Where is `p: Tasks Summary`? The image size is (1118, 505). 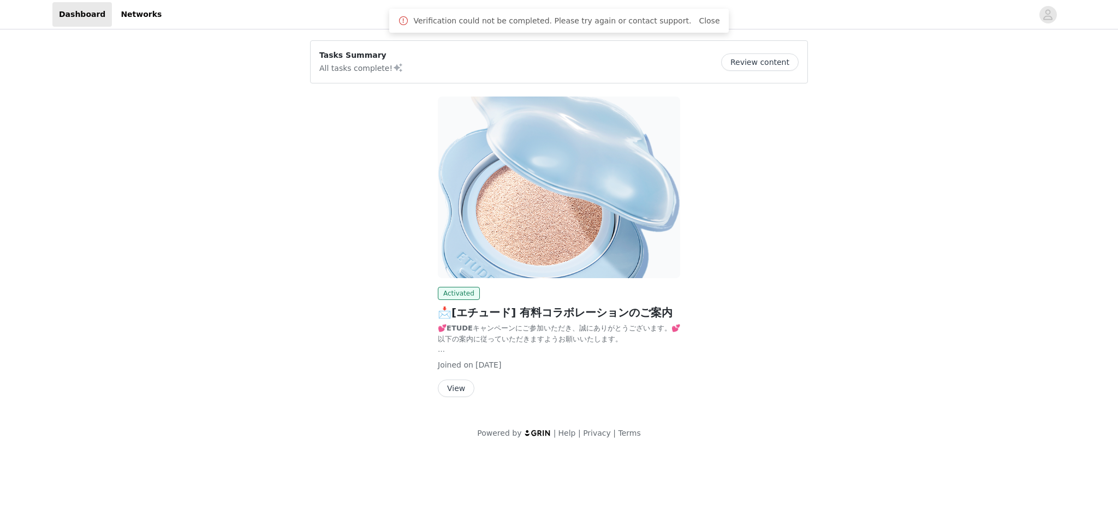
p: Tasks Summary is located at coordinates (361, 55).